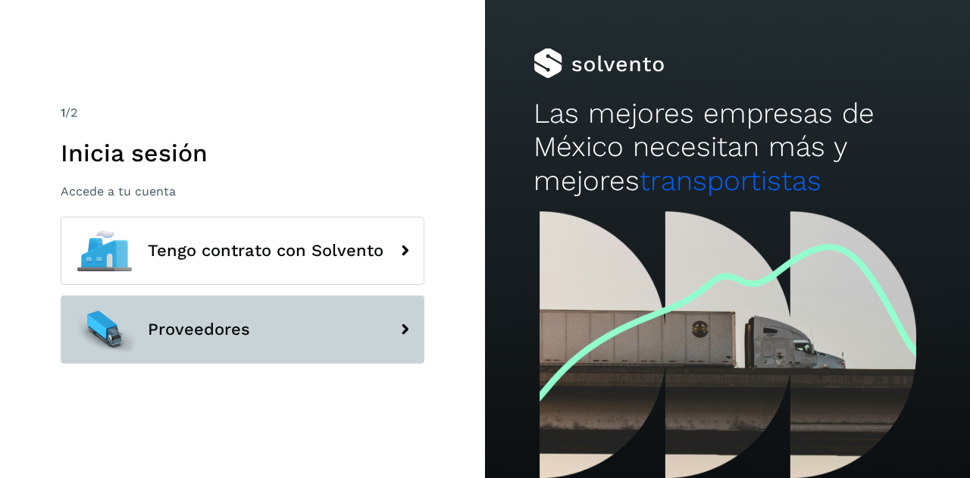 This screenshot has height=478, width=970. What do you see at coordinates (265, 251) in the screenshot?
I see `span: Tengo contrato con Solvento` at bounding box center [265, 251].